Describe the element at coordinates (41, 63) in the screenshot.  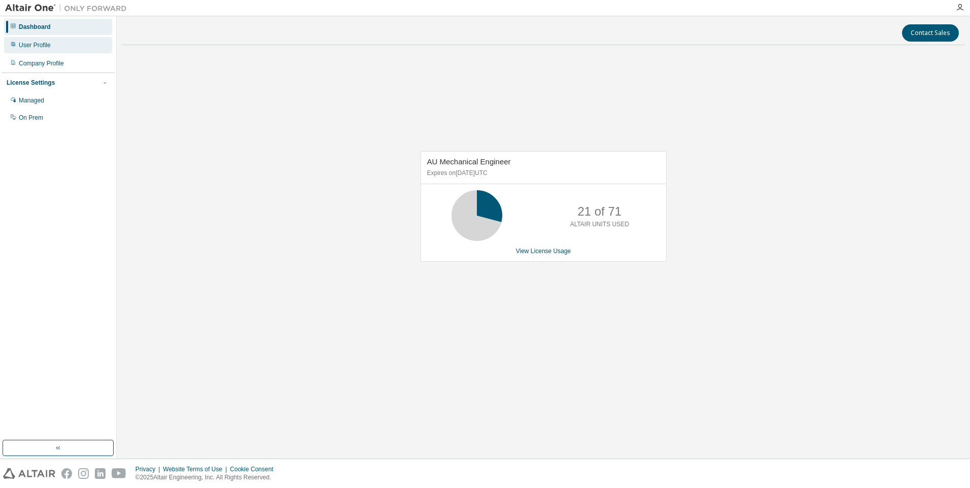
I see `div: Company Profile` at that location.